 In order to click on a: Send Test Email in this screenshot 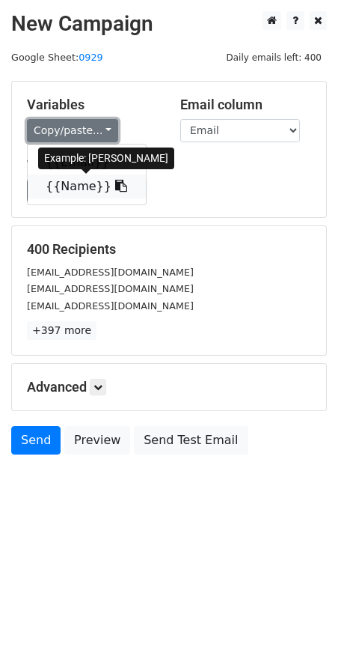, I will do `click(191, 440)`.